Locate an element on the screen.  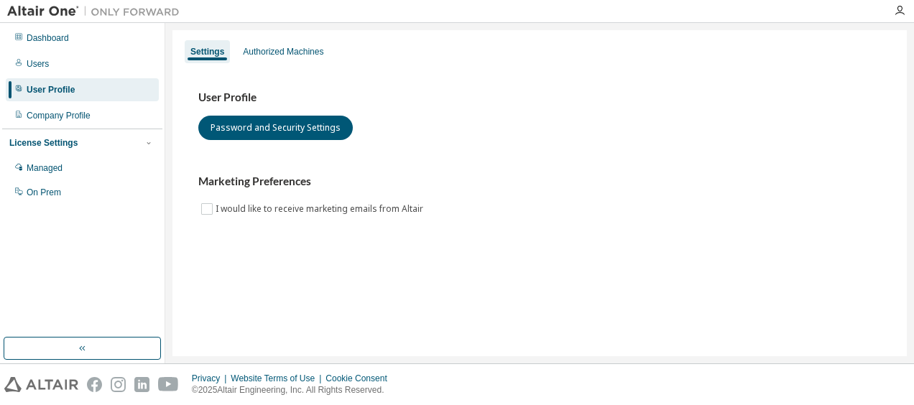
div: Settings is located at coordinates (207, 52).